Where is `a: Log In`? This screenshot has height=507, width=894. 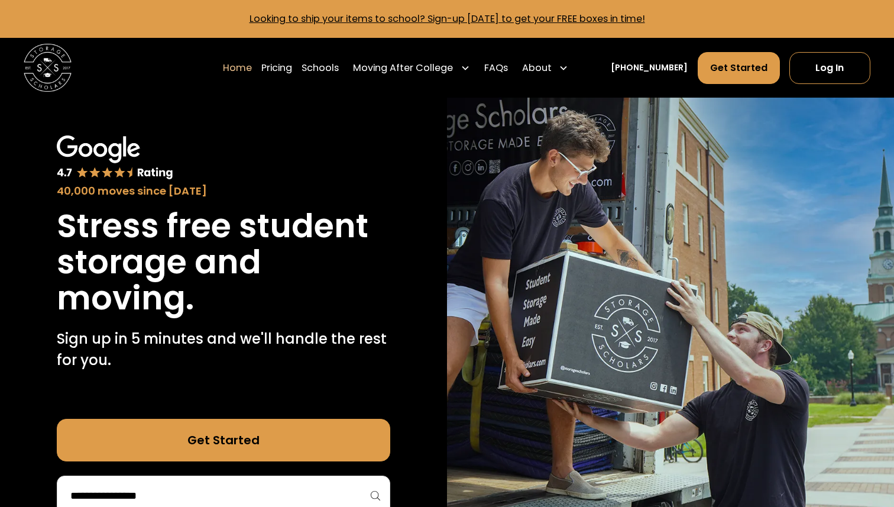
a: Log In is located at coordinates (830, 68).